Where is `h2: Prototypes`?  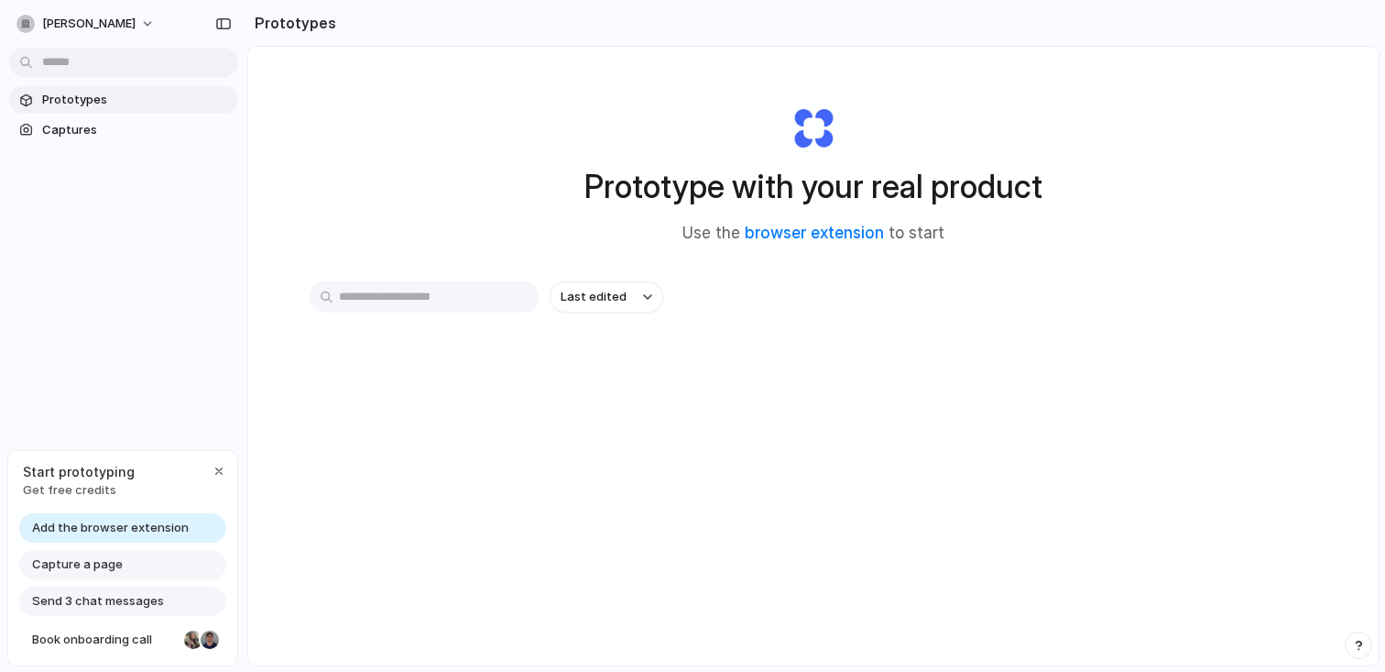
h2: Prototypes is located at coordinates (291, 23).